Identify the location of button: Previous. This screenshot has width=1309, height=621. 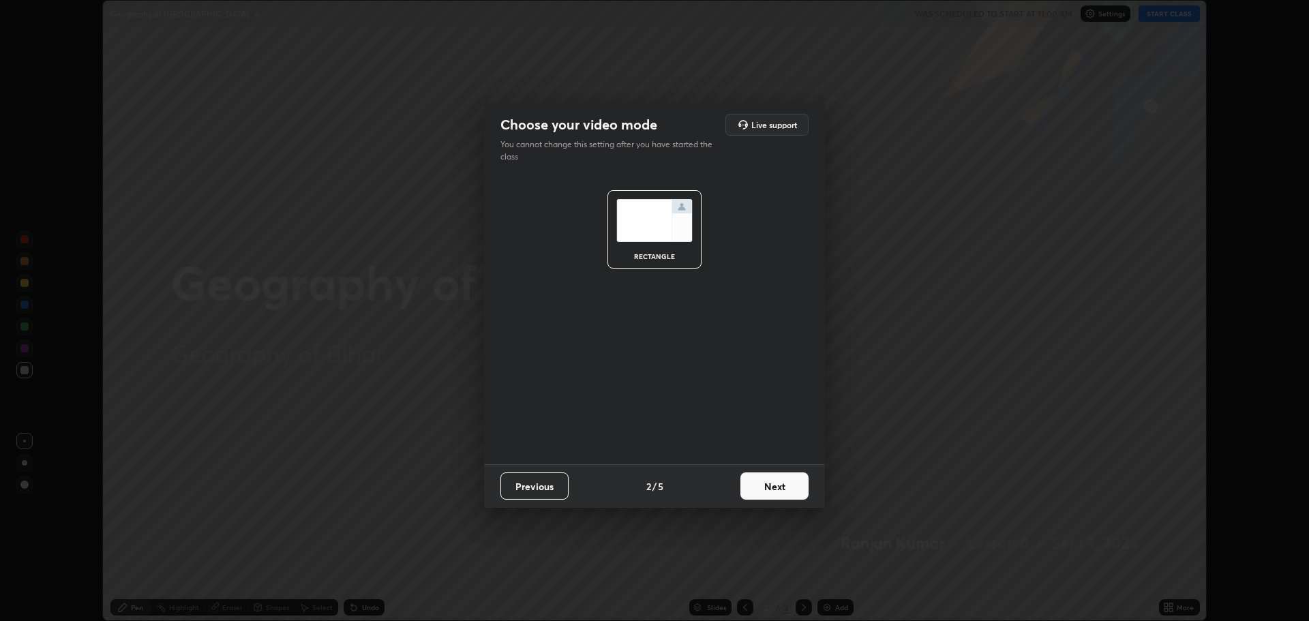
(535, 486).